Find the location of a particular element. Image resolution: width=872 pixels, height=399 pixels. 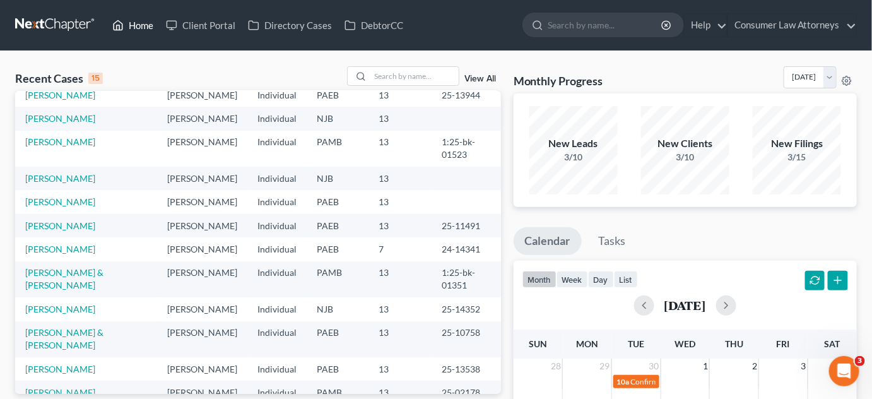

td: 25-13944 is located at coordinates (466, 95).